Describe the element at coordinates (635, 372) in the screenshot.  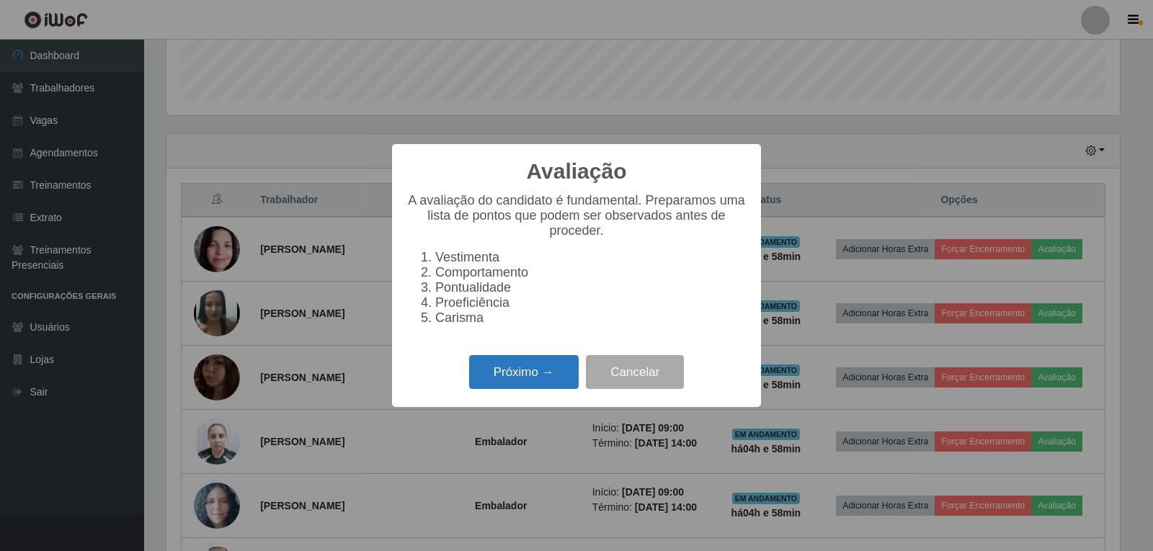
I see `button: Cancelar` at that location.